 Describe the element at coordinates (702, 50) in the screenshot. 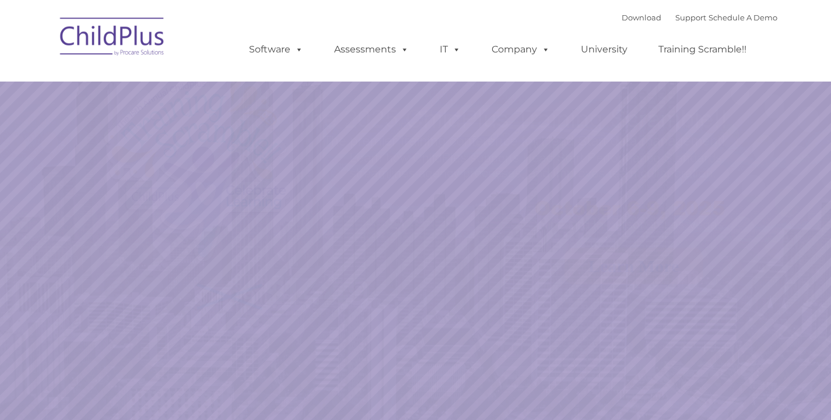

I see `a: Training Scramble!!` at that location.